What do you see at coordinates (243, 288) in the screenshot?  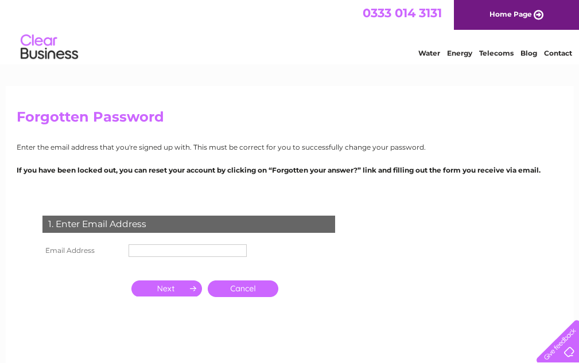 I see `a: Cancel` at bounding box center [243, 288].